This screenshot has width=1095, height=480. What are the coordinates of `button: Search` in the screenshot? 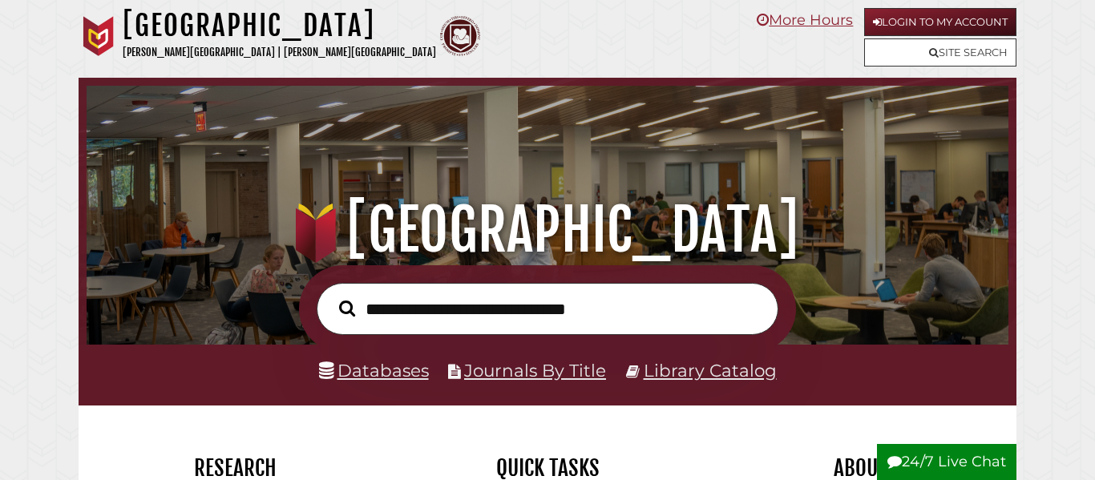 It's located at (347, 308).